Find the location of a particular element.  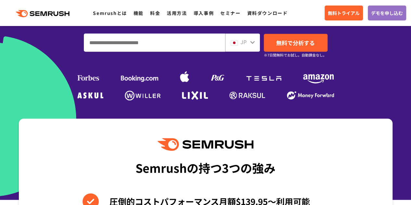

span: 無料で分析する is located at coordinates (296, 43).